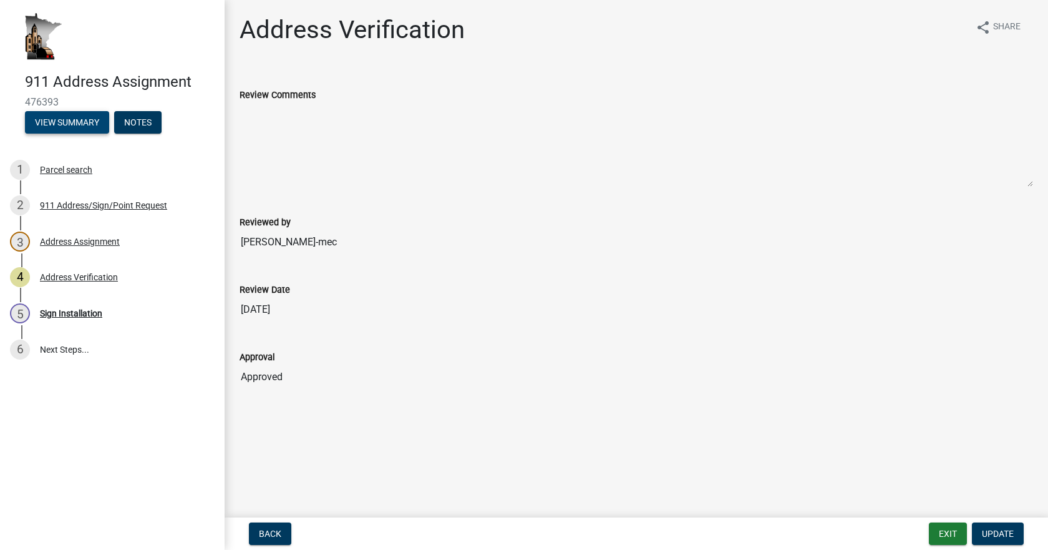  Describe the element at coordinates (278, 95) in the screenshot. I see `label: Review Comments` at that location.